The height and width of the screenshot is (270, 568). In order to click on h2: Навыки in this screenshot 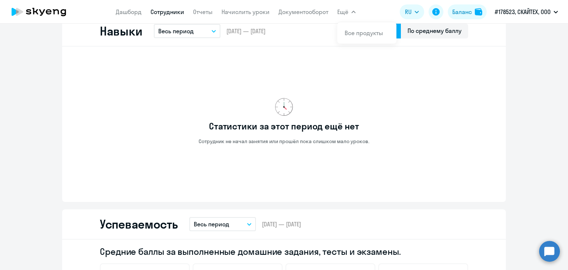, I will do `click(121, 31)`.